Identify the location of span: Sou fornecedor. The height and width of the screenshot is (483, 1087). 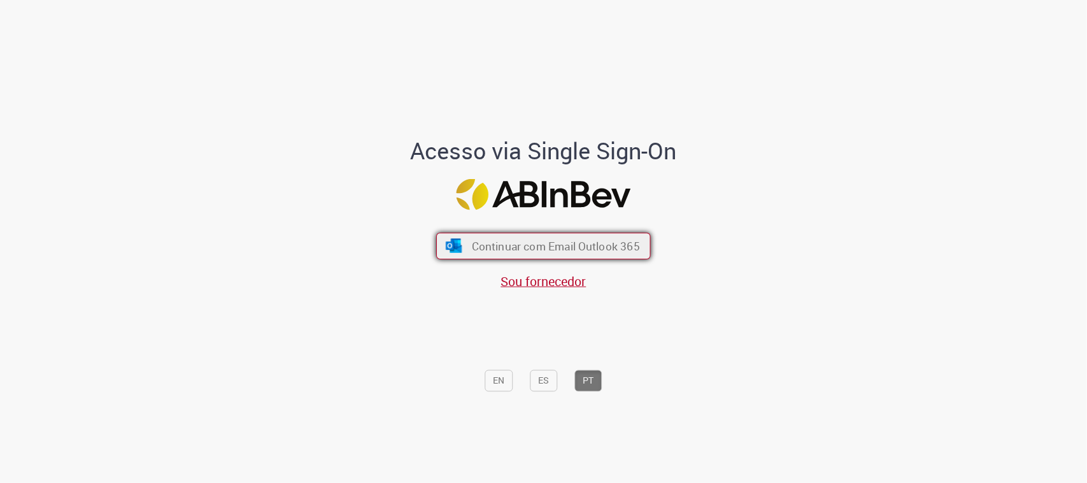
(544, 281).